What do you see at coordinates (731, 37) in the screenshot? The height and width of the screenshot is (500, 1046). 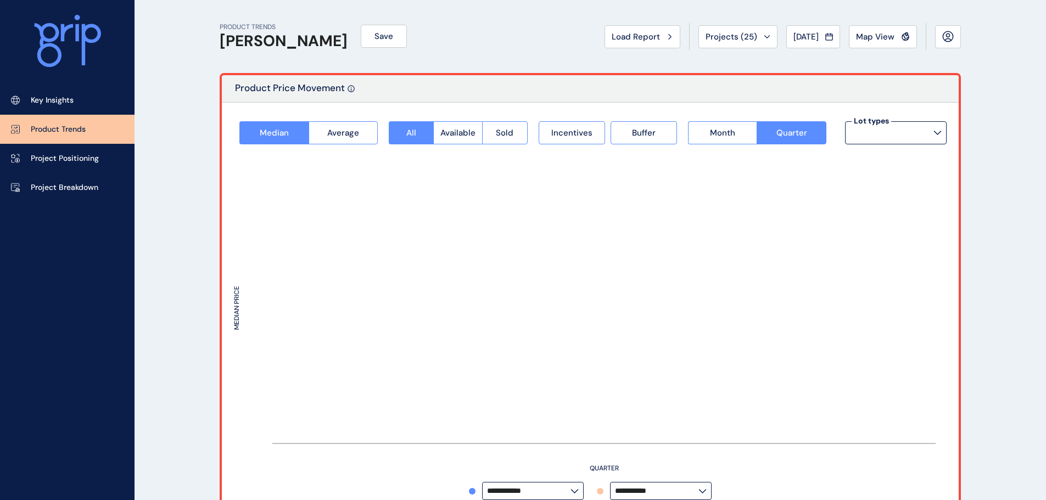 I see `span: Projects ( 25 )` at bounding box center [731, 37].